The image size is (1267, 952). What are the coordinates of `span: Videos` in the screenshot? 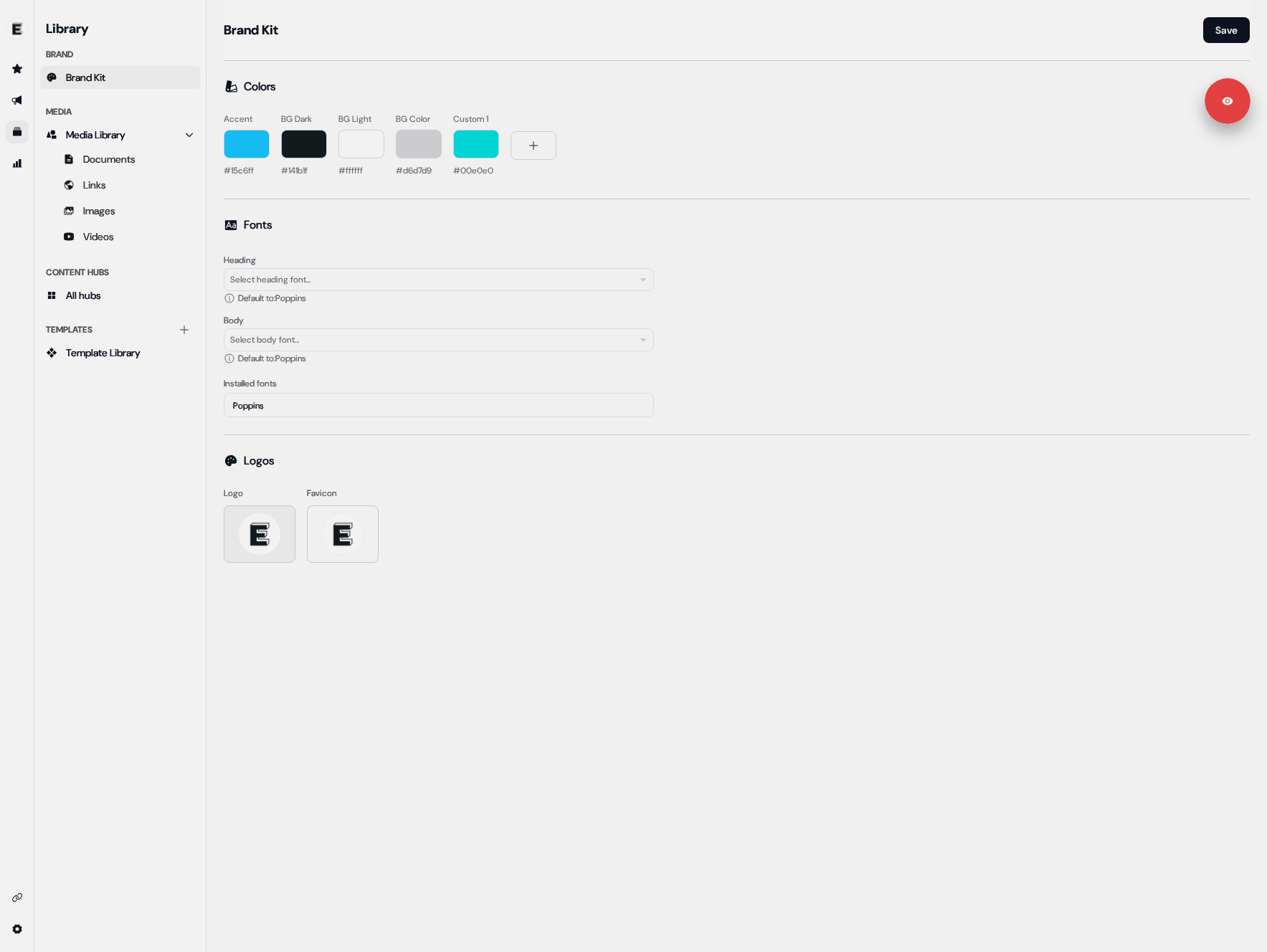 It's located at (98, 236).